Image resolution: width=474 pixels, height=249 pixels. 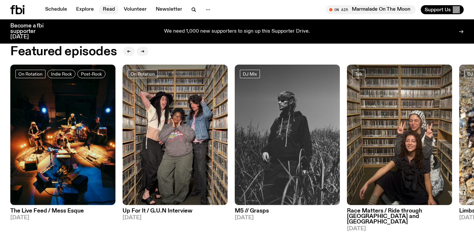 I want to click on span: Talk, so click(x=359, y=74).